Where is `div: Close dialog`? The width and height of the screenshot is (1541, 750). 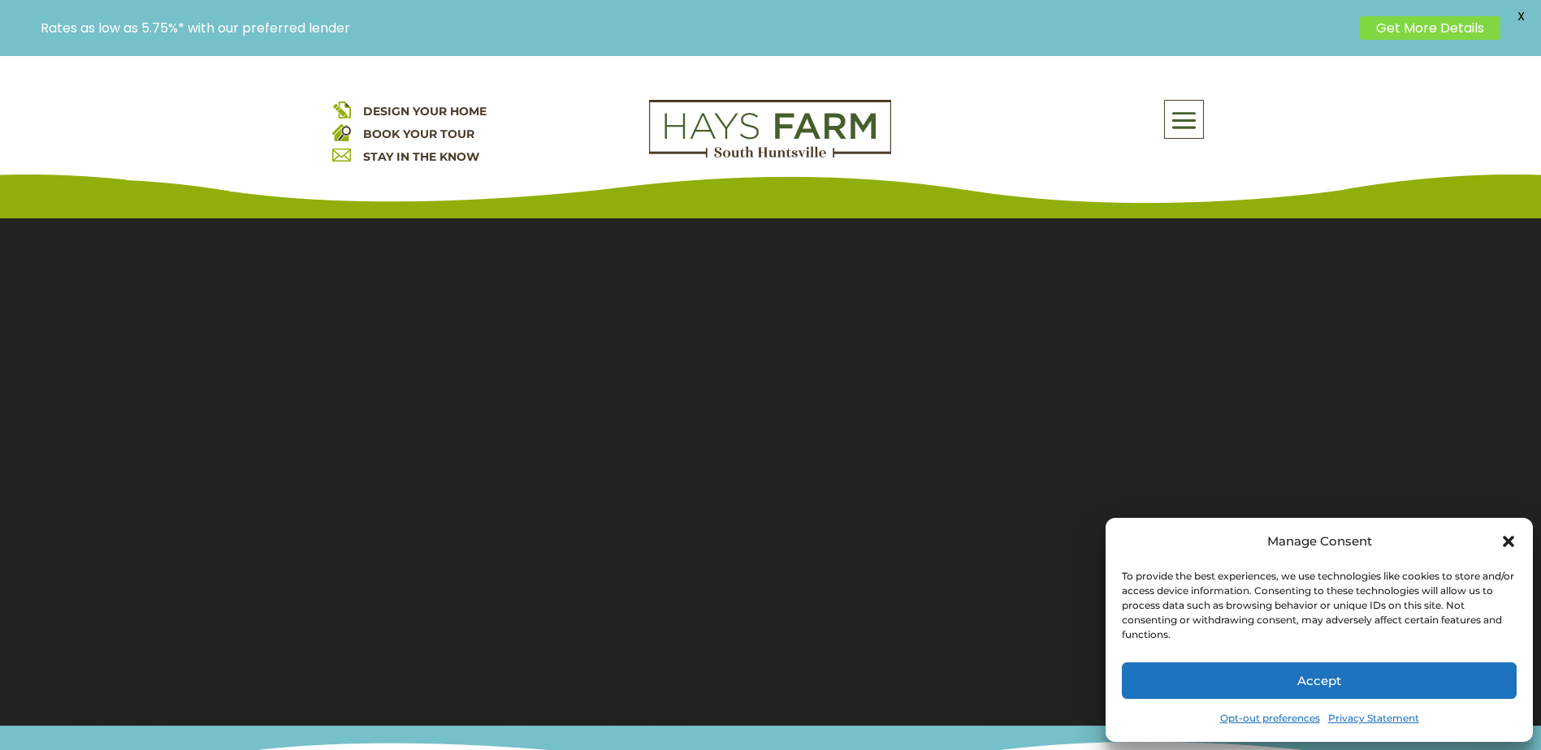
div: Close dialog is located at coordinates (1508, 542).